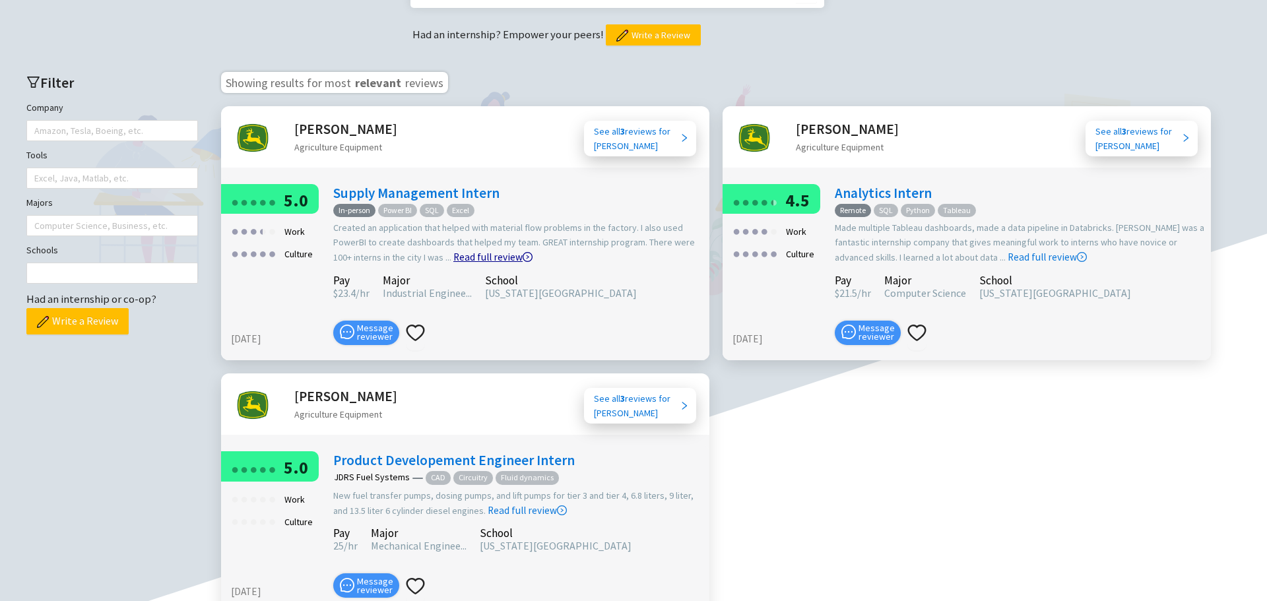 This screenshot has height=601, width=1267. I want to click on span: In-person, so click(354, 210).